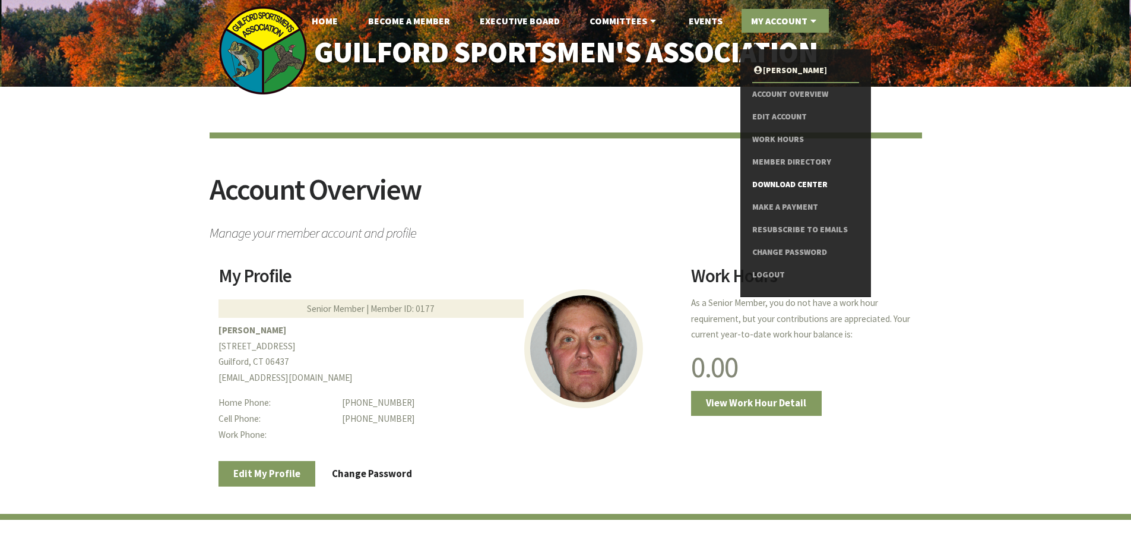 This screenshot has width=1131, height=546. I want to click on dt: Cell Phone, so click(276, 419).